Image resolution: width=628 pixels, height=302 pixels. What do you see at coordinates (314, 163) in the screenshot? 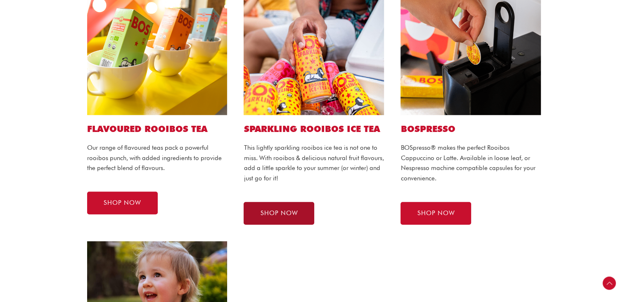
I see `p: This lightly sparkling rooibos ice tea is not one to miss. With rooibos & delicious natural fruit...` at bounding box center [314, 163].